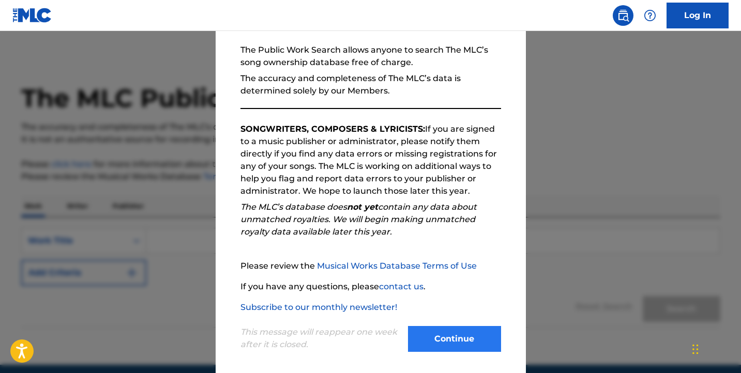  What do you see at coordinates (397, 266) in the screenshot?
I see `a: Musical Works Database Terms of Use` at bounding box center [397, 266].